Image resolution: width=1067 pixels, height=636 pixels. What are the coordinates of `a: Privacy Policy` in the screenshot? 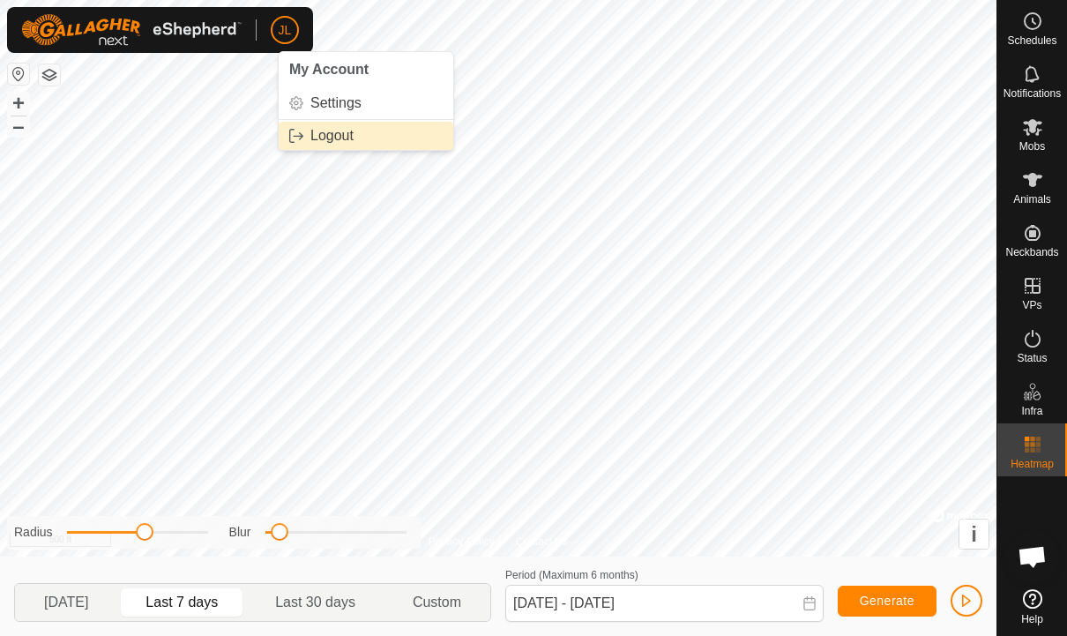 It's located at (461, 541).